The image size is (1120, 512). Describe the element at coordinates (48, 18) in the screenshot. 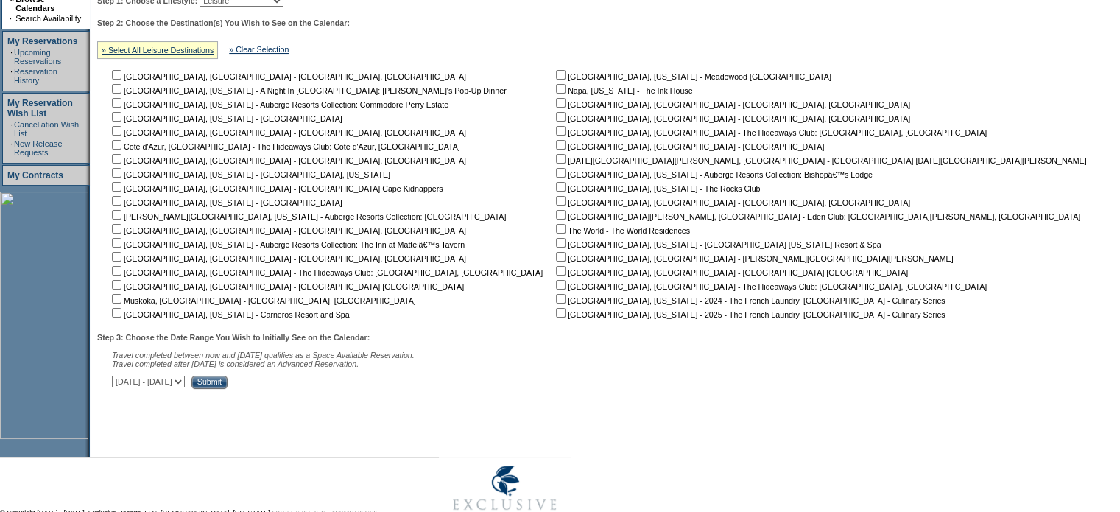

I see `a: Search Availability` at that location.